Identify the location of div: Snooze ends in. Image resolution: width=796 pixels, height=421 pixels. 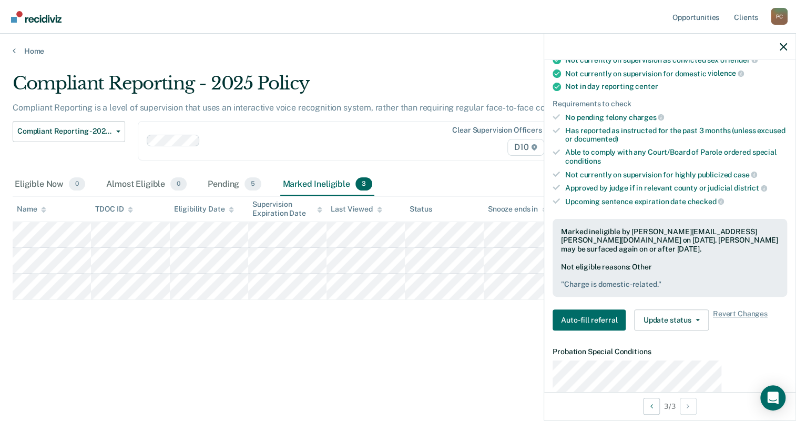
(517, 209).